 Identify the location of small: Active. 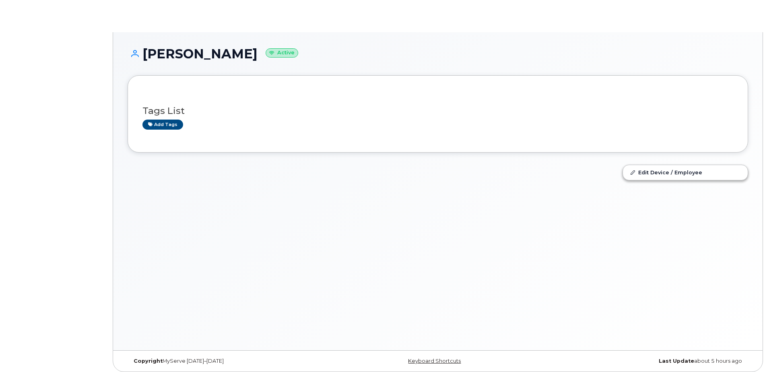
(282, 53).